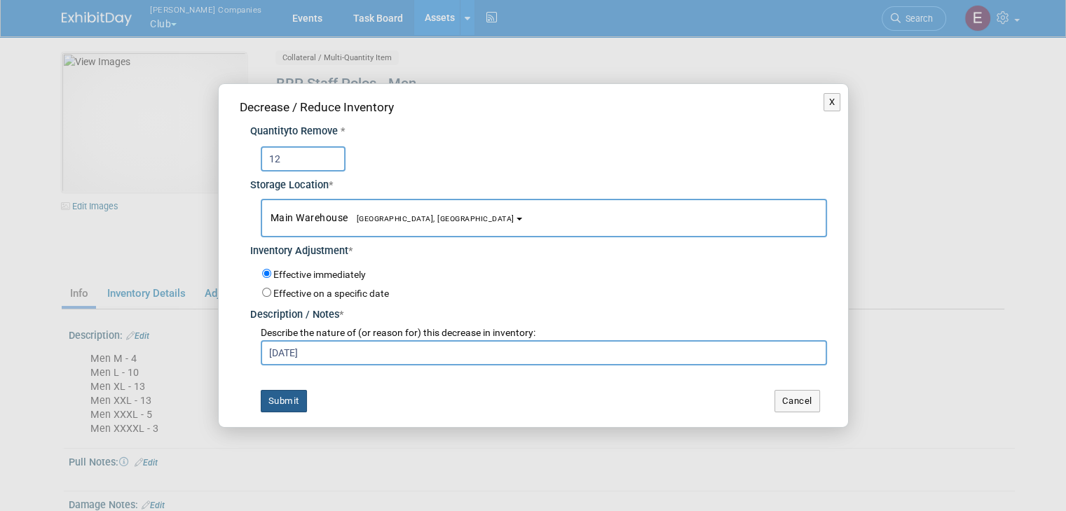  I want to click on span: Describe the nature of (or reason for) this decrease in inventory:, so click(398, 333).